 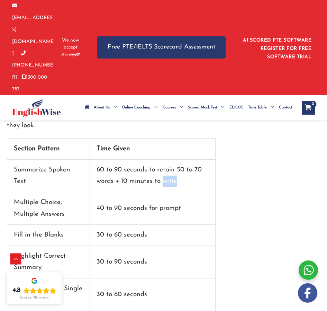 I want to click on a: AI SCORED PTE SOFTWARE REGISTER FOR FREE SOFTWARE TRIAL, so click(x=277, y=48).